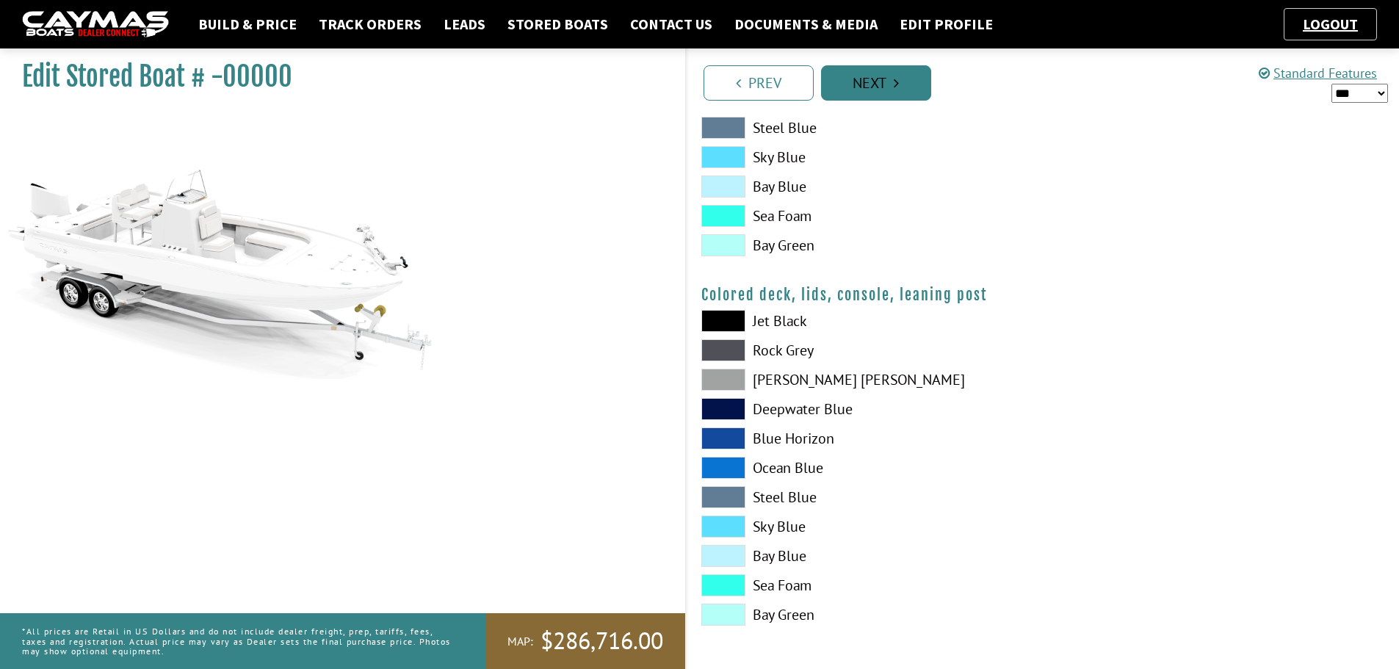 Image resolution: width=1399 pixels, height=669 pixels. What do you see at coordinates (464, 24) in the screenshot?
I see `a: Leads` at bounding box center [464, 24].